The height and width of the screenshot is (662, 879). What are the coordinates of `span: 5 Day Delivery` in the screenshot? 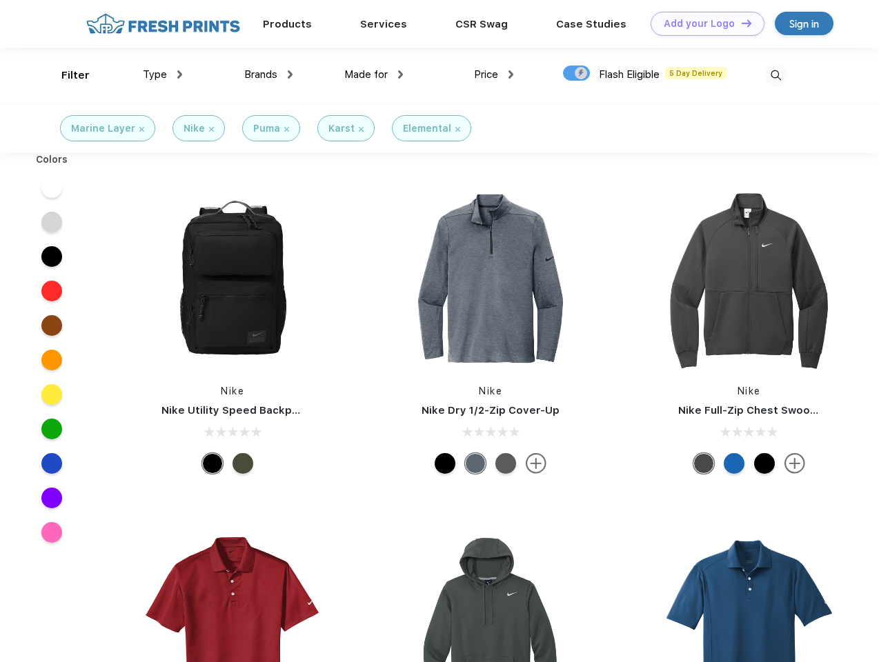 It's located at (695, 73).